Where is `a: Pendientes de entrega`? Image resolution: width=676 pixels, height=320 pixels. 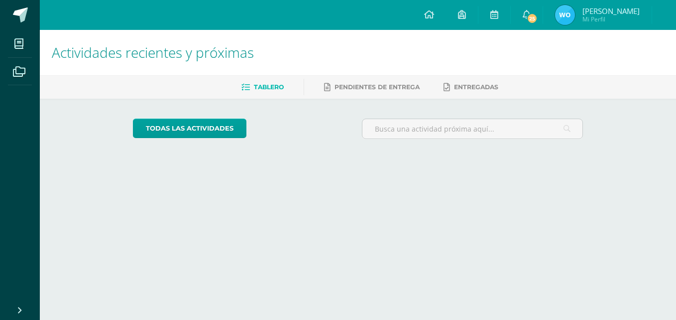
a: Pendientes de entrega is located at coordinates (372, 87).